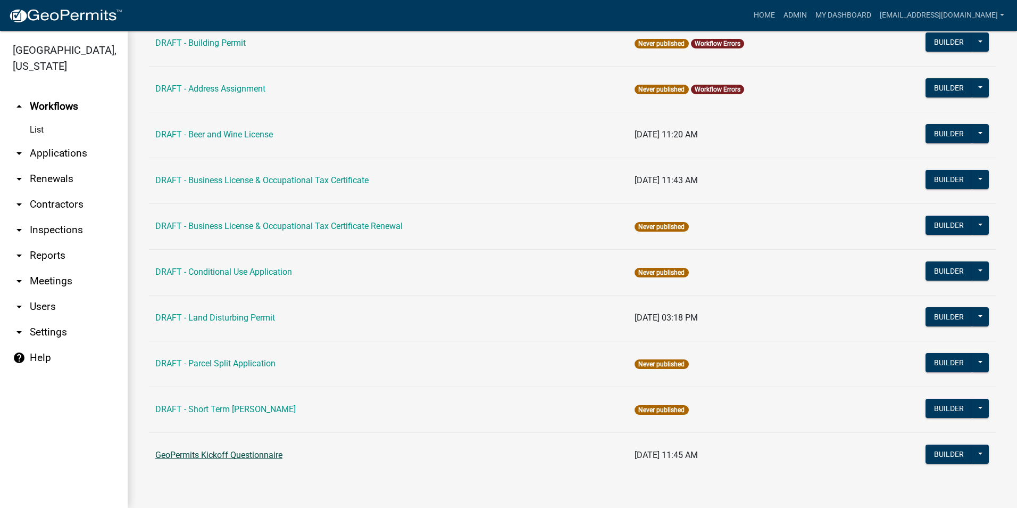 Image resolution: width=1017 pixels, height=508 pixels. What do you see at coordinates (843, 15) in the screenshot?
I see `a: My Dashboard` at bounding box center [843, 15].